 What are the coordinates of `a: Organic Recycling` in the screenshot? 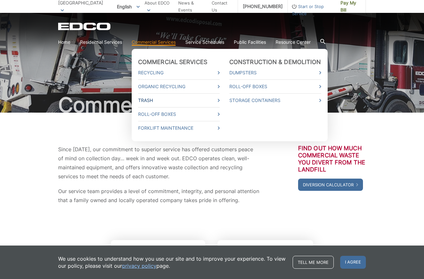 It's located at (179, 86).